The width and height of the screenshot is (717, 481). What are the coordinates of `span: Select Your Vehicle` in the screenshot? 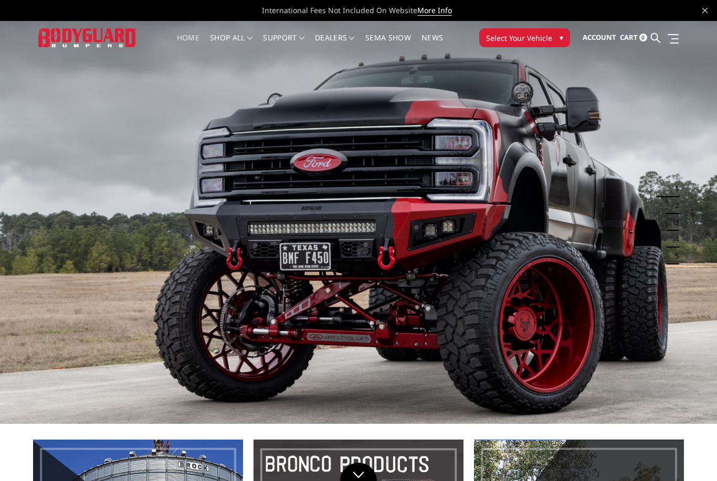 It's located at (519, 38).